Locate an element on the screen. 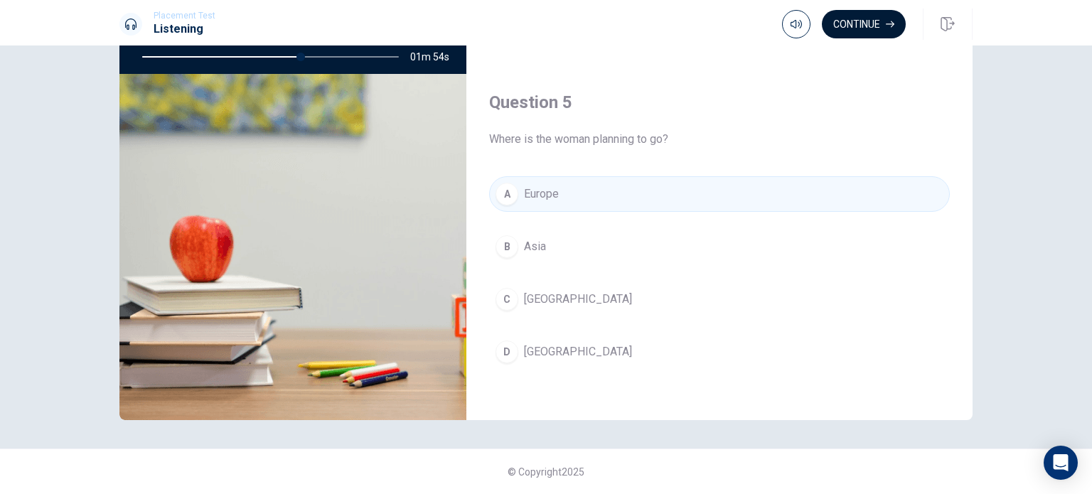 This screenshot has height=494, width=1092. button: BAsia is located at coordinates (719, 247).